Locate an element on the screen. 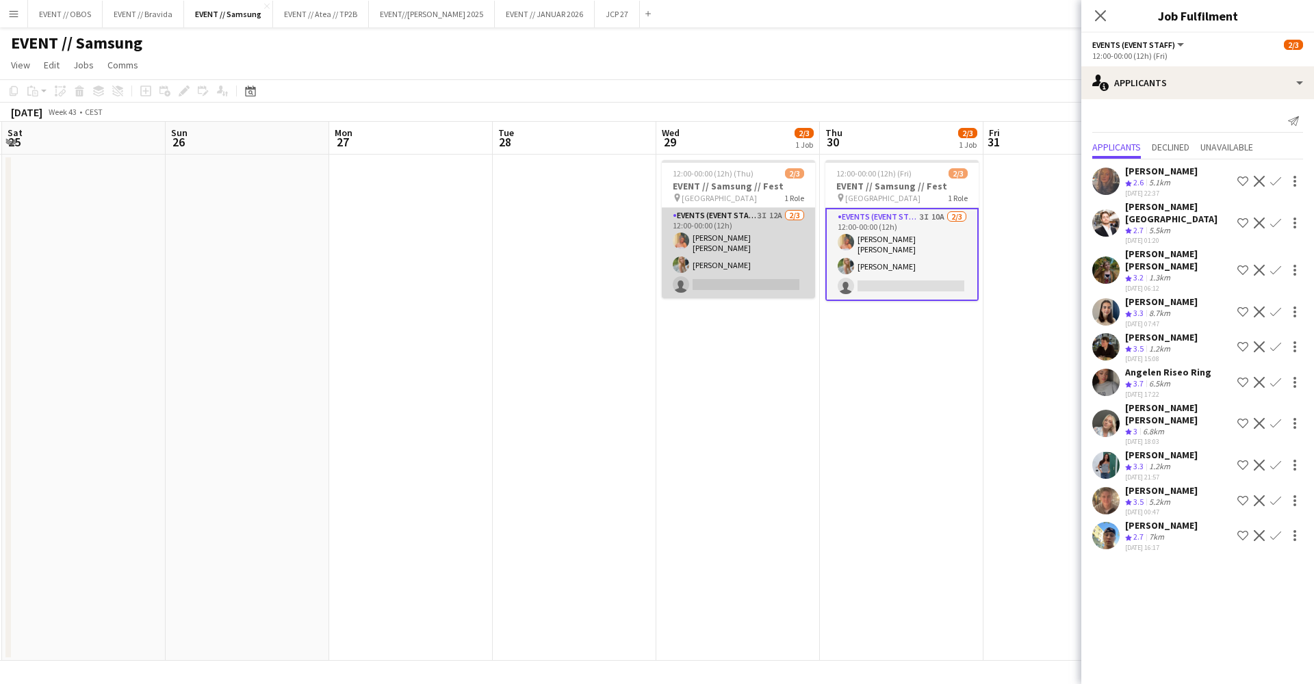 This screenshot has height=684, width=1314. span: 28 is located at coordinates (505, 142).